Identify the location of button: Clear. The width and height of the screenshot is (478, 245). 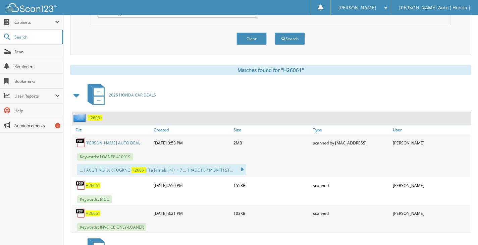
(251, 39).